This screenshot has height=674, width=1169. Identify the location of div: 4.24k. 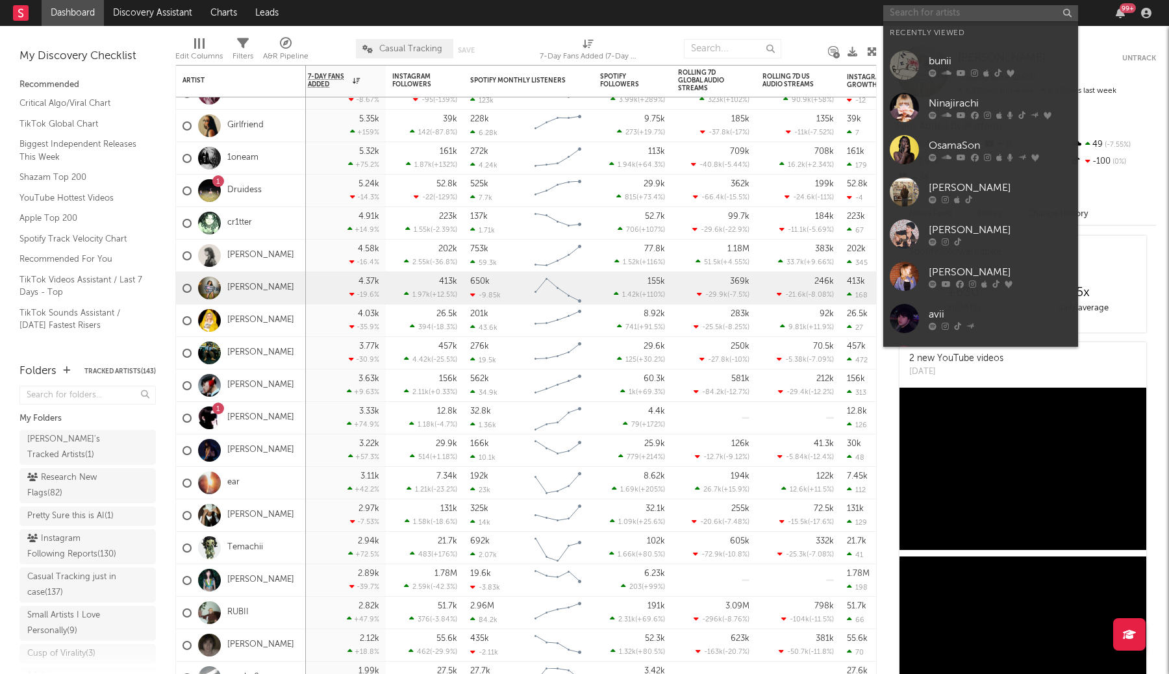
(484, 165).